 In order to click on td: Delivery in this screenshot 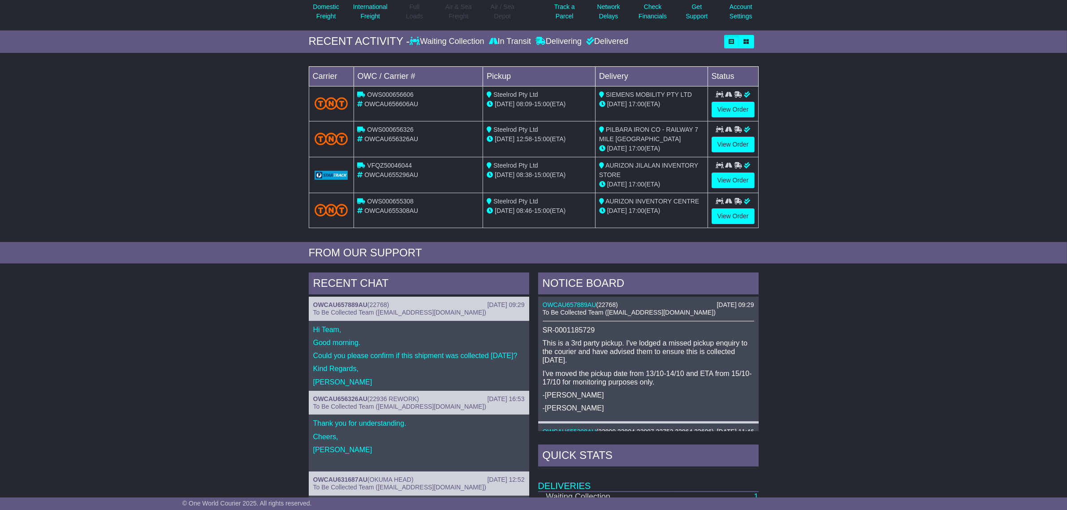, I will do `click(651, 76)`.